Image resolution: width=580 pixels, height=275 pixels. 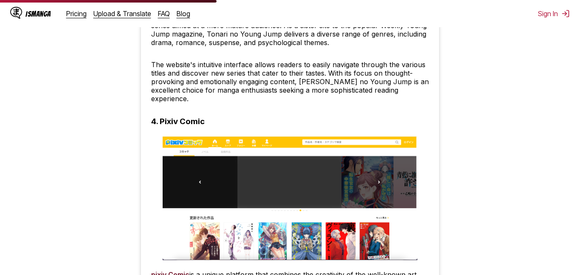 What do you see at coordinates (566, 14) in the screenshot?
I see `img: Sign out` at bounding box center [566, 14].